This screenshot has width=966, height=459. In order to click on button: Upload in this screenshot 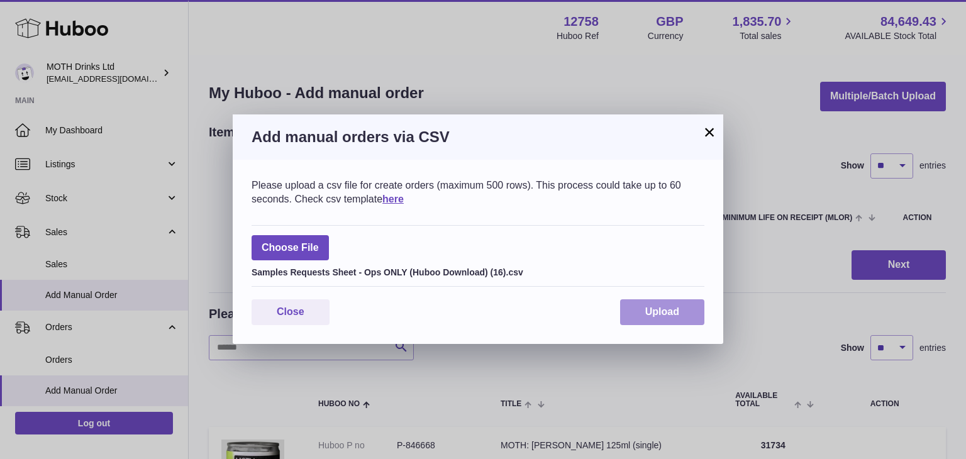, I will do `click(662, 312)`.